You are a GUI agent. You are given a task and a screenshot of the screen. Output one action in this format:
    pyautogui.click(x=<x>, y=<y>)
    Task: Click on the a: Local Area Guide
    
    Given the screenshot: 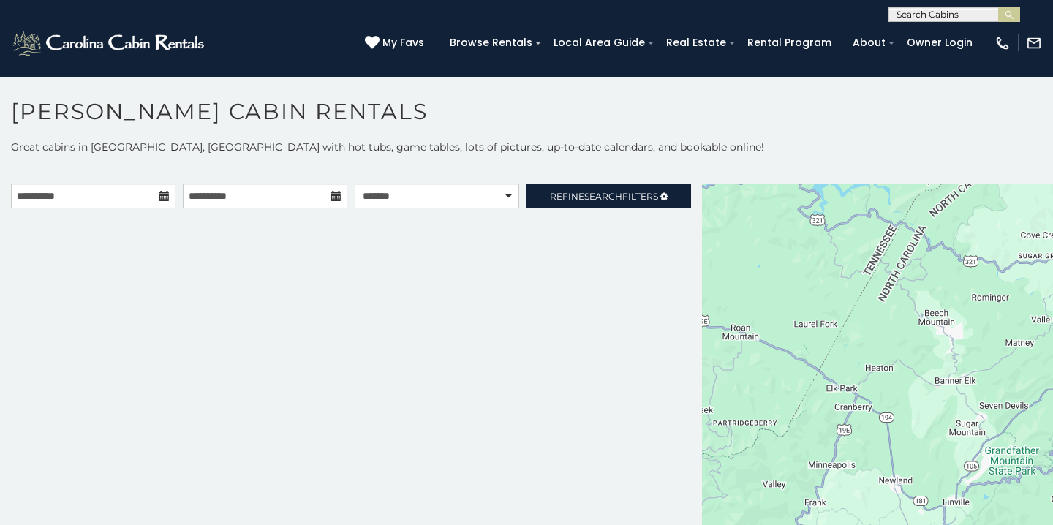 What is the action you would take?
    pyautogui.click(x=599, y=42)
    